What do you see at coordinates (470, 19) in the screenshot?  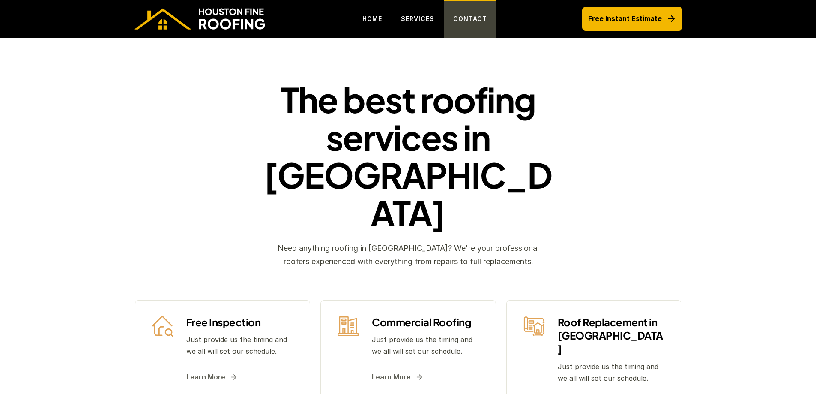 I see `p: CONTACT` at bounding box center [470, 19].